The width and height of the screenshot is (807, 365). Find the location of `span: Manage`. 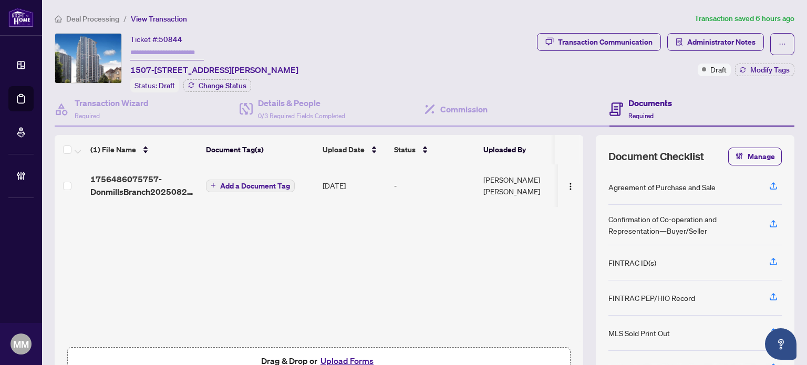

span: Manage is located at coordinates (761, 156).